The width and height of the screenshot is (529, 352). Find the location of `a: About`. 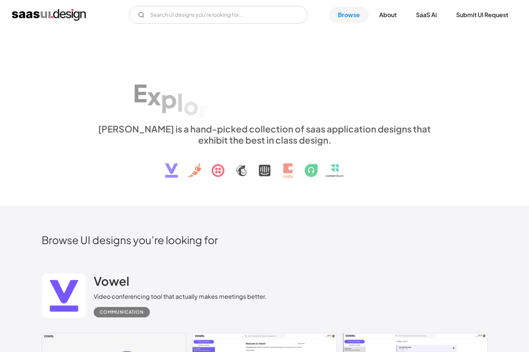

a: About is located at coordinates (388, 15).